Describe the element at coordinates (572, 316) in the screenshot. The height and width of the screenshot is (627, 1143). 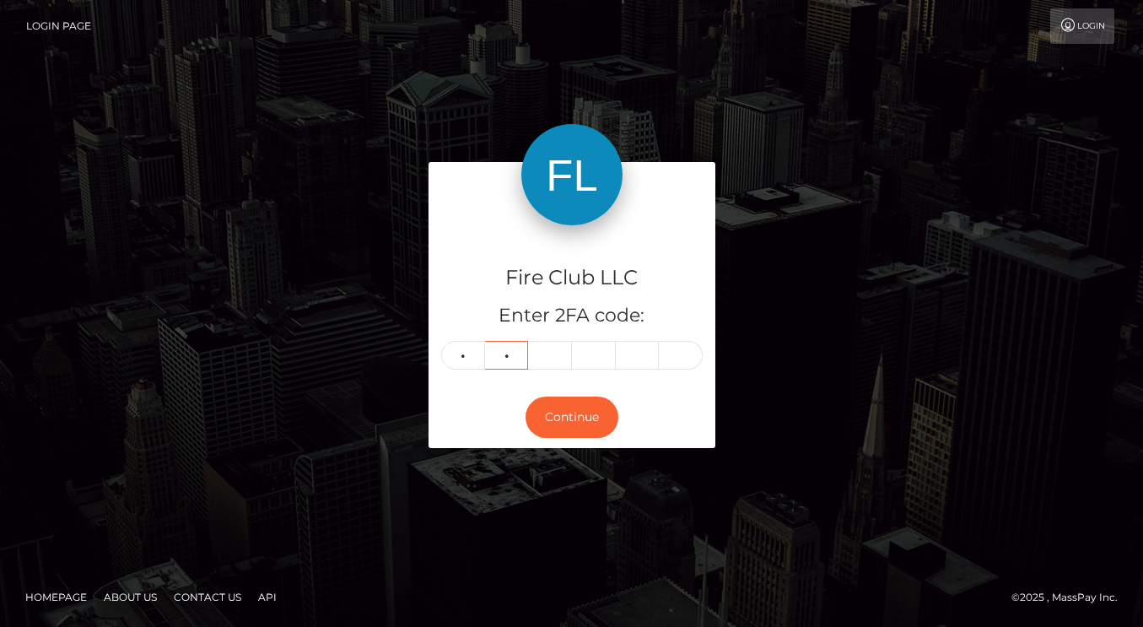
I see `h5: Enter 2FA code:` at that location.